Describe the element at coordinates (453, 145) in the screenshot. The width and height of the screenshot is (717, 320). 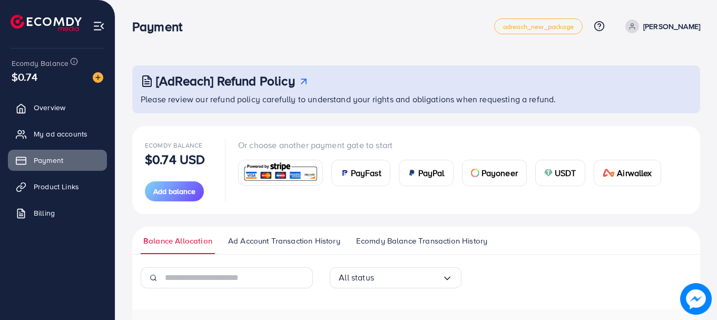
I see `p: Or choose another payment gate to start` at that location.